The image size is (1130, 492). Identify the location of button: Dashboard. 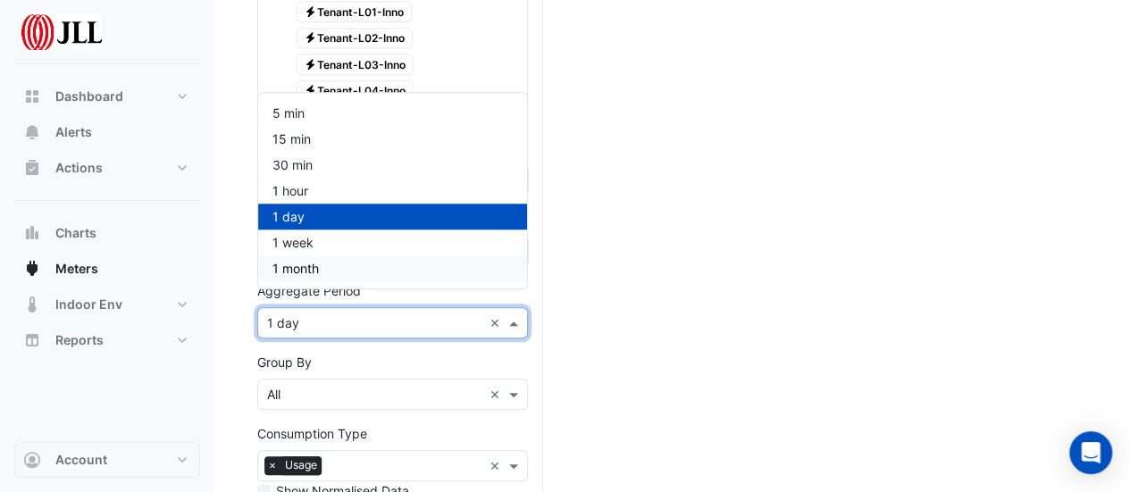
(107, 96).